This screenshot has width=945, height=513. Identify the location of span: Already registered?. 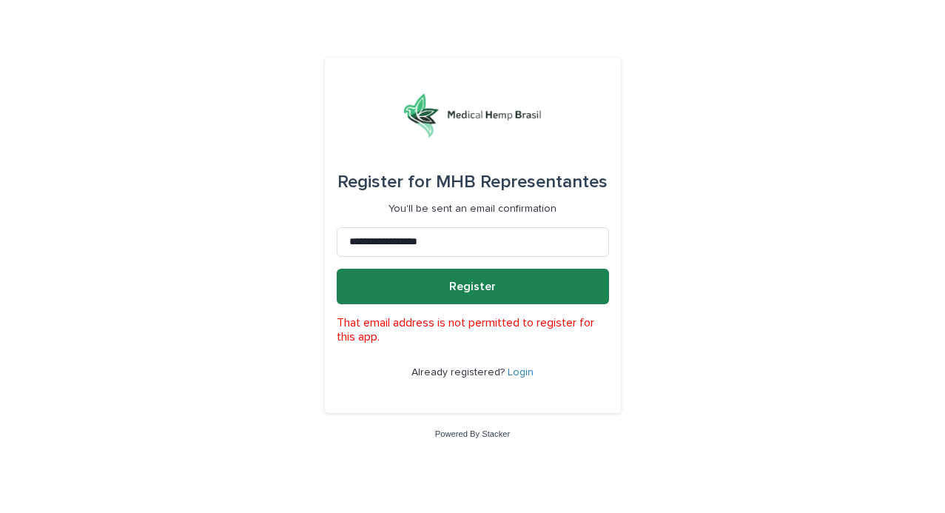
(459, 372).